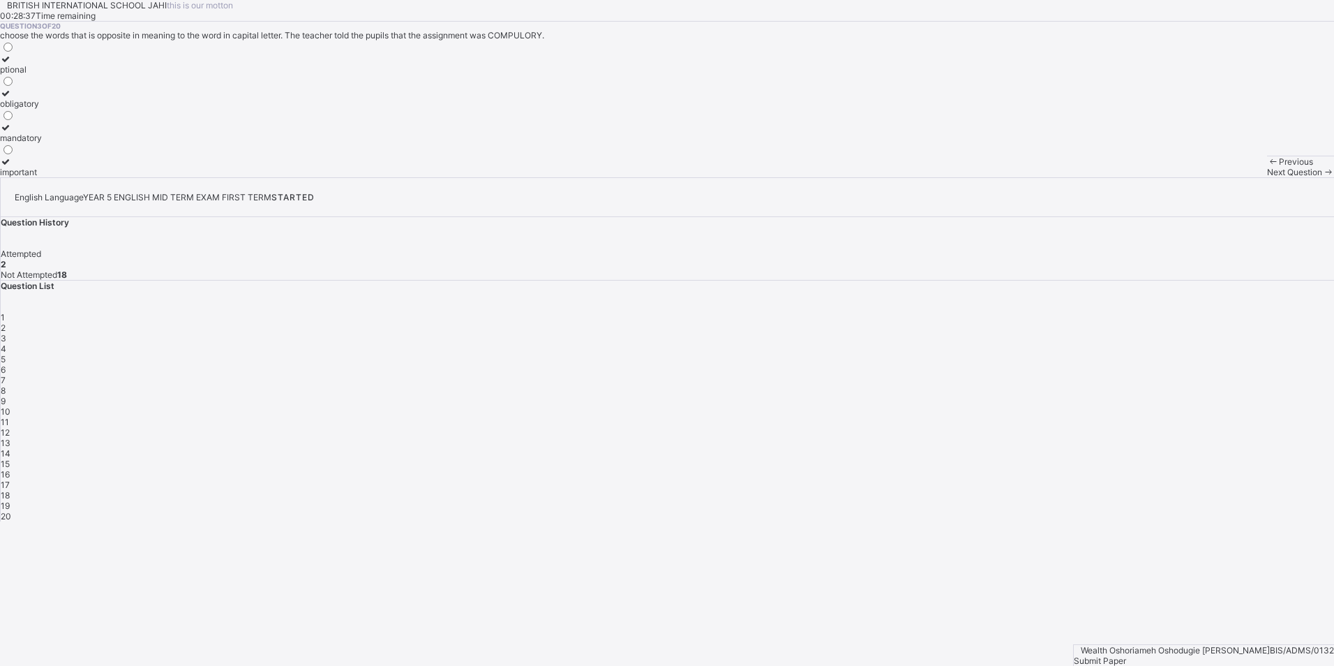 This screenshot has width=1334, height=666. What do you see at coordinates (49, 197) in the screenshot?
I see `span: English Language` at bounding box center [49, 197].